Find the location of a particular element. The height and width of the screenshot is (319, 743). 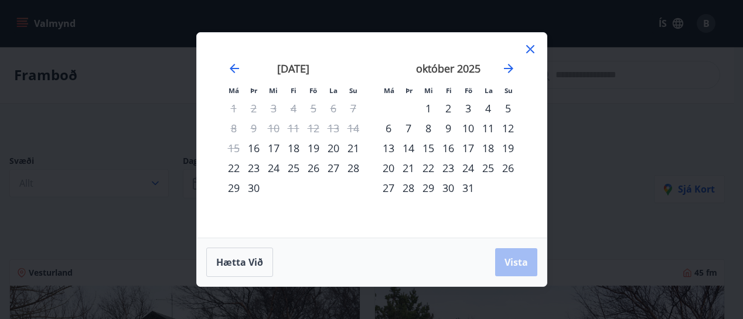

div: 12 is located at coordinates (508, 128).